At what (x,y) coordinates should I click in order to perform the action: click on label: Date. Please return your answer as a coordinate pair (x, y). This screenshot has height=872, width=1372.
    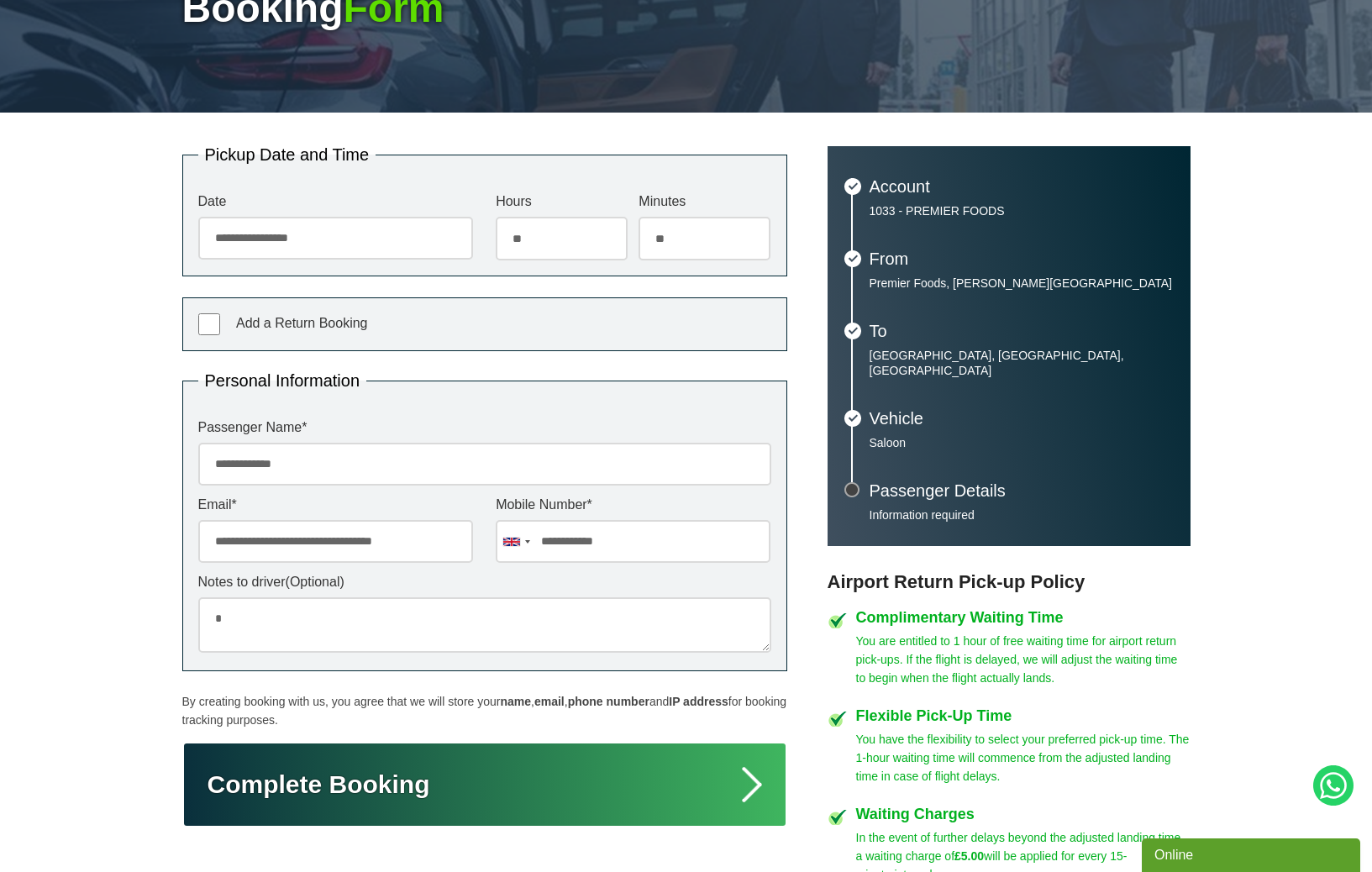
    Looking at the image, I should click on (335, 202).